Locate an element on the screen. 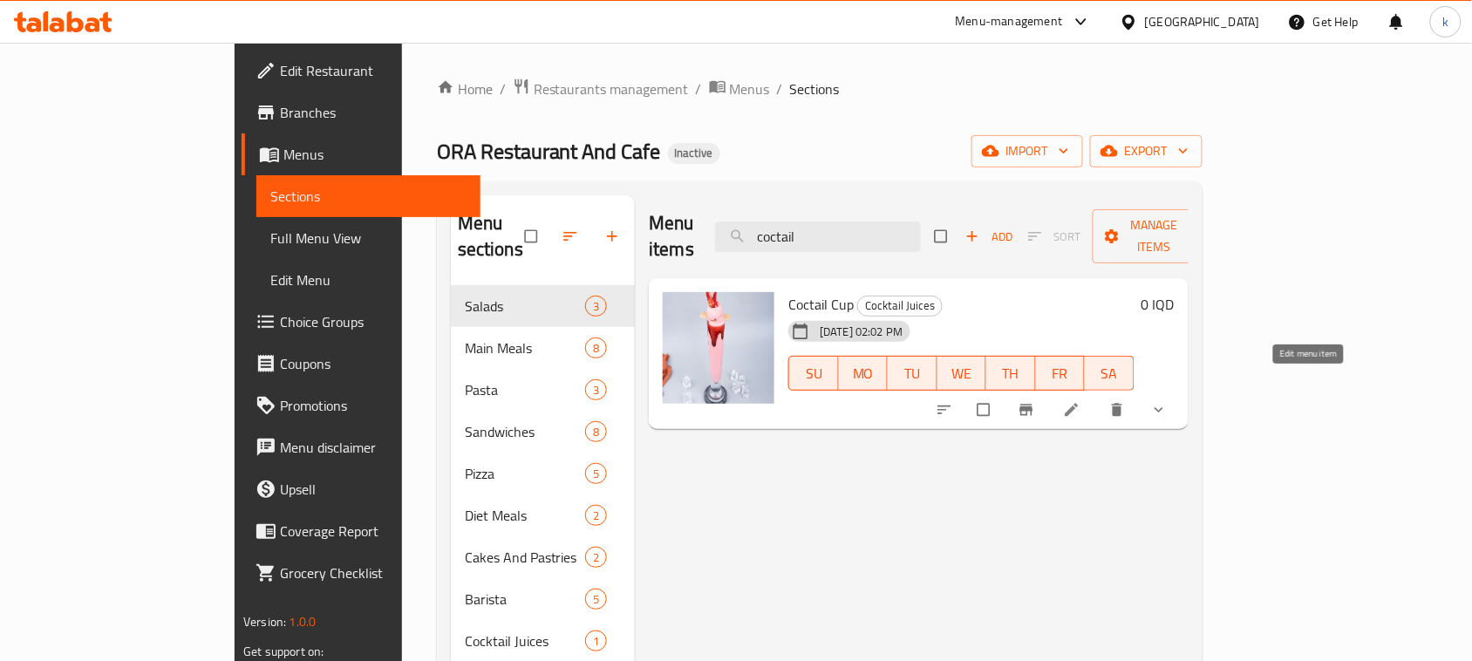  span: Salads is located at coordinates (525, 306).